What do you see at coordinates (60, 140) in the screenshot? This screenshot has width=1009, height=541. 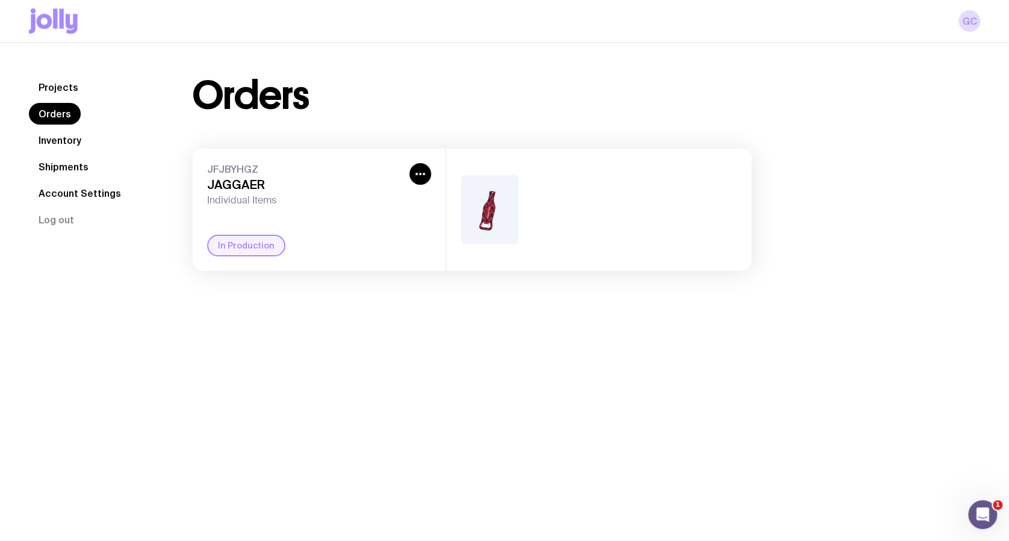 I see `a: Inventory` at bounding box center [60, 140].